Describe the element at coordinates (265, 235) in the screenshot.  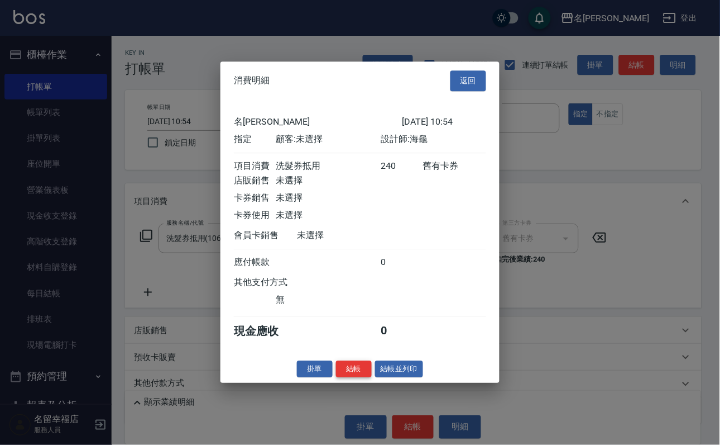
I see `div: 會員卡銷售` at that location.